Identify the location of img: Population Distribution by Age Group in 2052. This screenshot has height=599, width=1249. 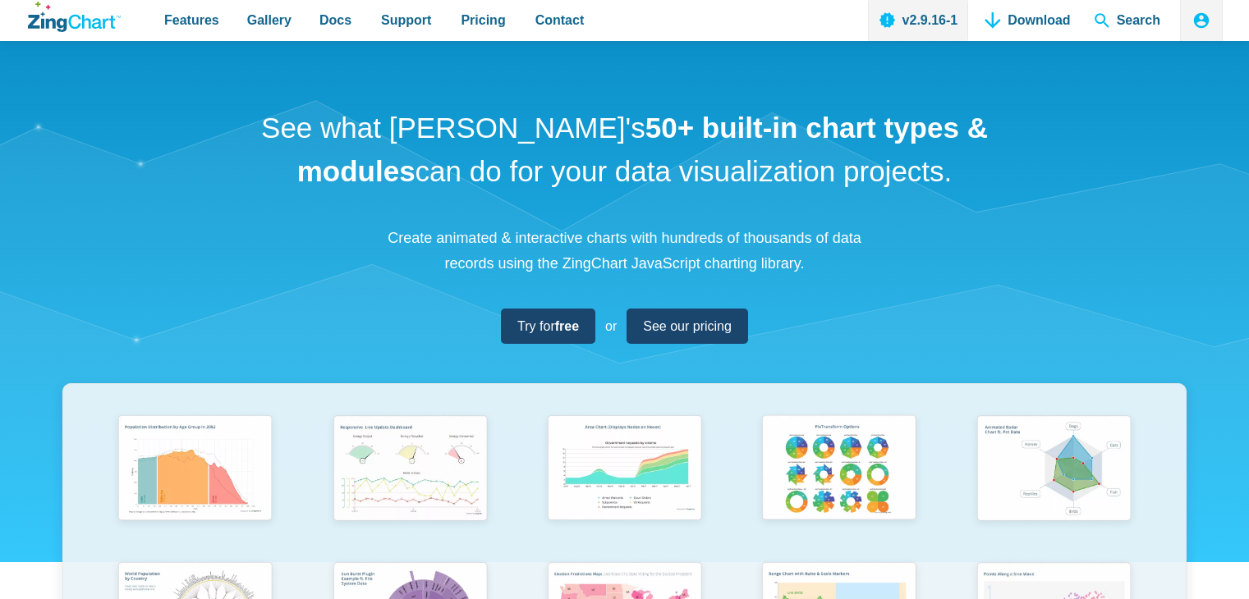
(195, 470).